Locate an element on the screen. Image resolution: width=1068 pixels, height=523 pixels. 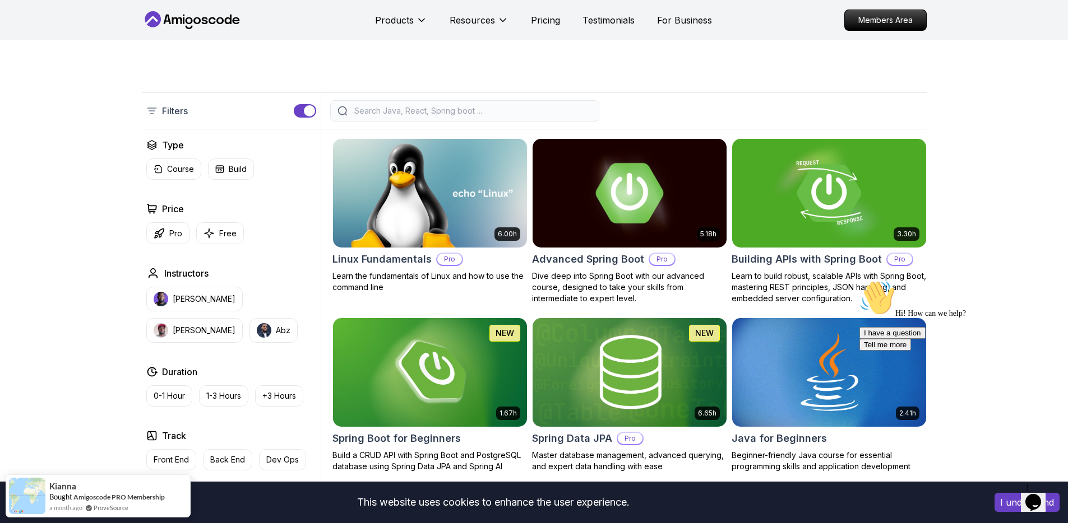
a: Testimonials is located at coordinates (608, 20).